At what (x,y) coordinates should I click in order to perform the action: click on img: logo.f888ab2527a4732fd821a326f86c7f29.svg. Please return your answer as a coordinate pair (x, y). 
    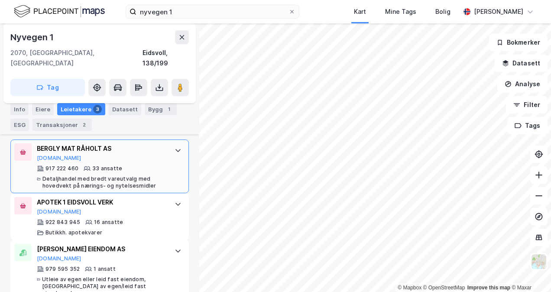
    Looking at the image, I should click on (59, 11).